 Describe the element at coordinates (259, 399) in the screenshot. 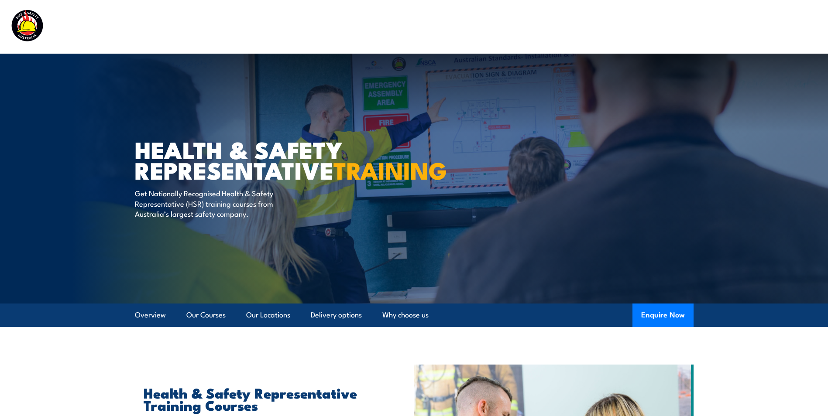

I see `h2: Health & Safety Representative Training Courses` at that location.